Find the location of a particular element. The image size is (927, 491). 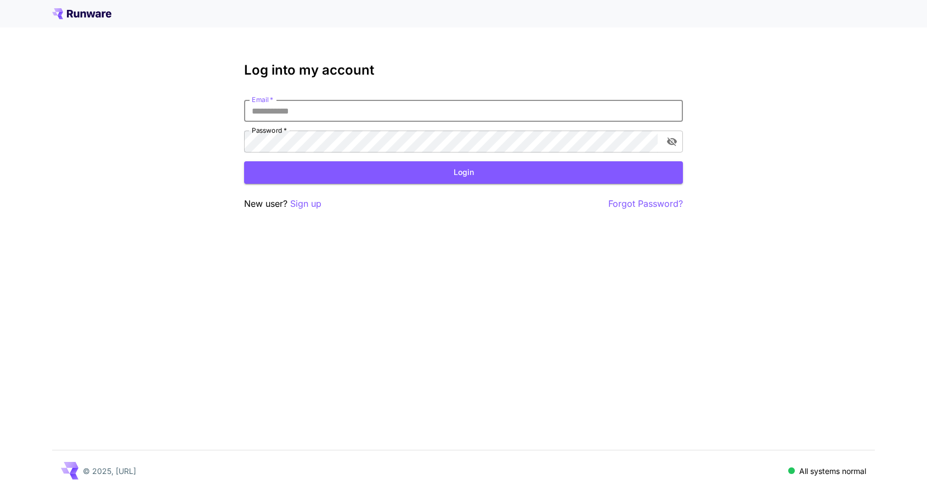

p: New user? is located at coordinates (282, 203).